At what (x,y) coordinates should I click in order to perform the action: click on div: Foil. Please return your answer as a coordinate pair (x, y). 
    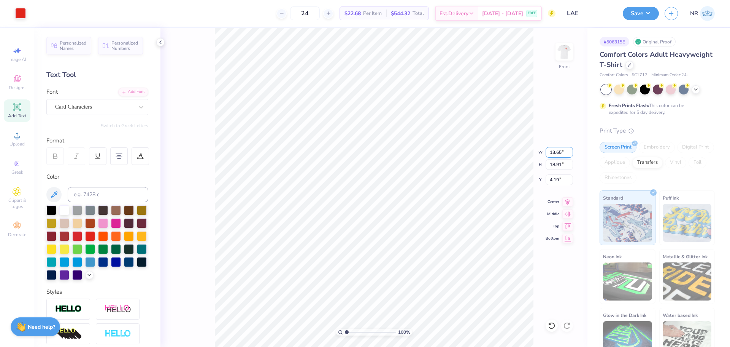
    Looking at the image, I should click on (698, 162).